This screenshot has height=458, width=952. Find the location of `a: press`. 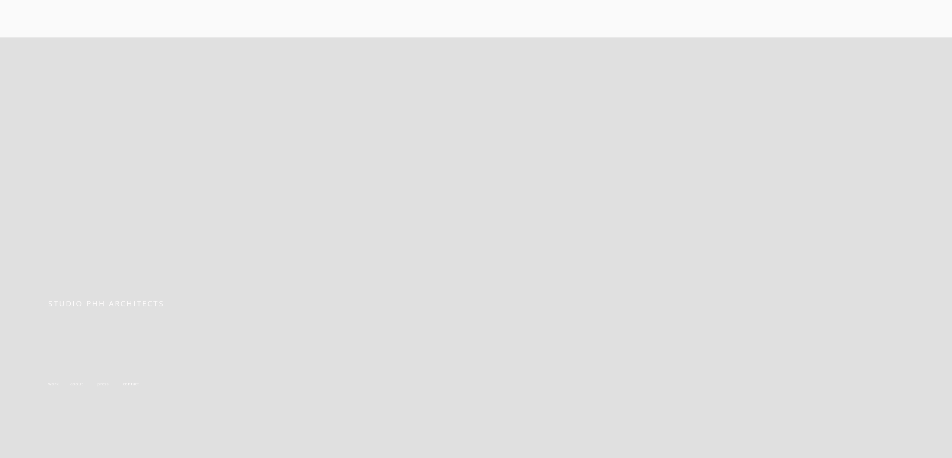

a: press is located at coordinates (103, 383).